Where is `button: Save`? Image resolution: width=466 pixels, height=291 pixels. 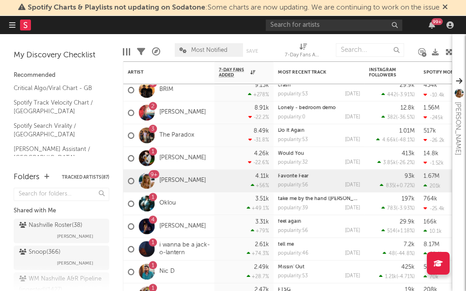
button: Save is located at coordinates (252, 51).